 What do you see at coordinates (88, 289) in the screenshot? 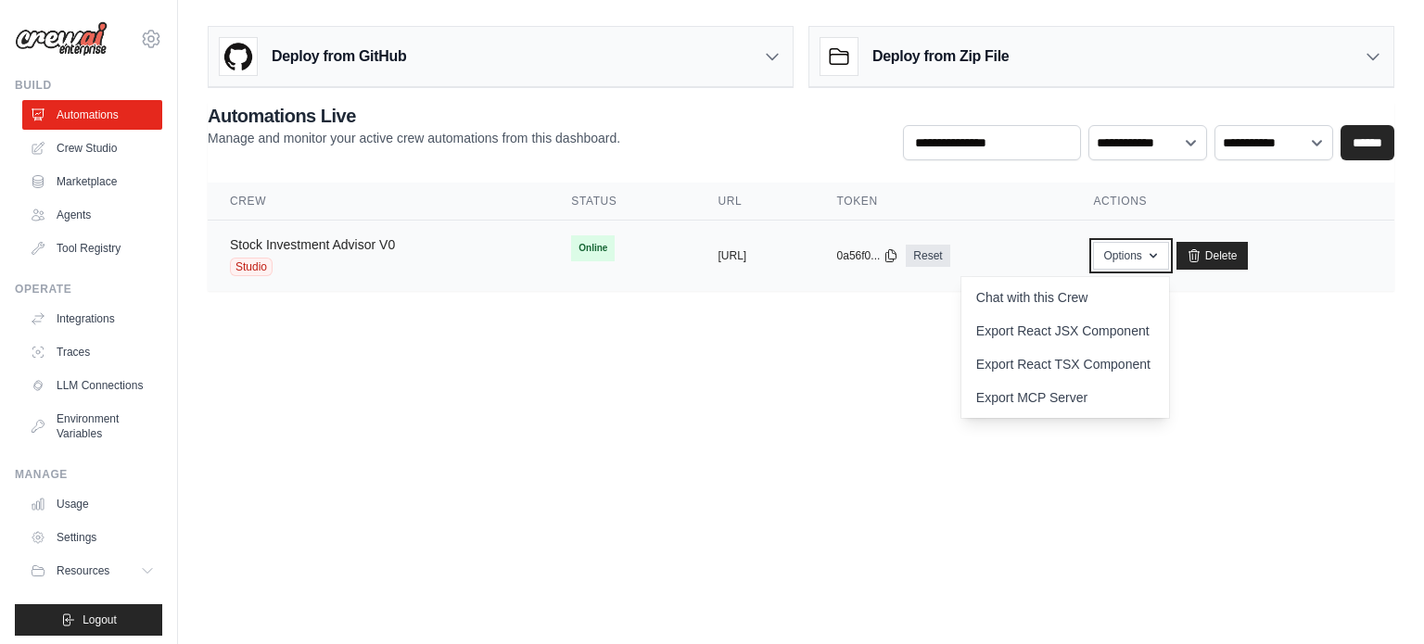
I see `div: Operate` at bounding box center [88, 289].